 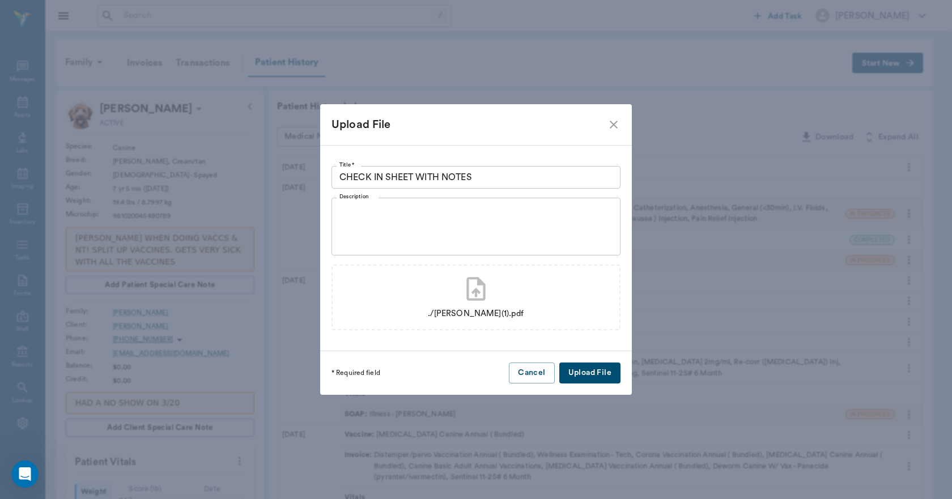 I want to click on p: * Required field, so click(x=356, y=373).